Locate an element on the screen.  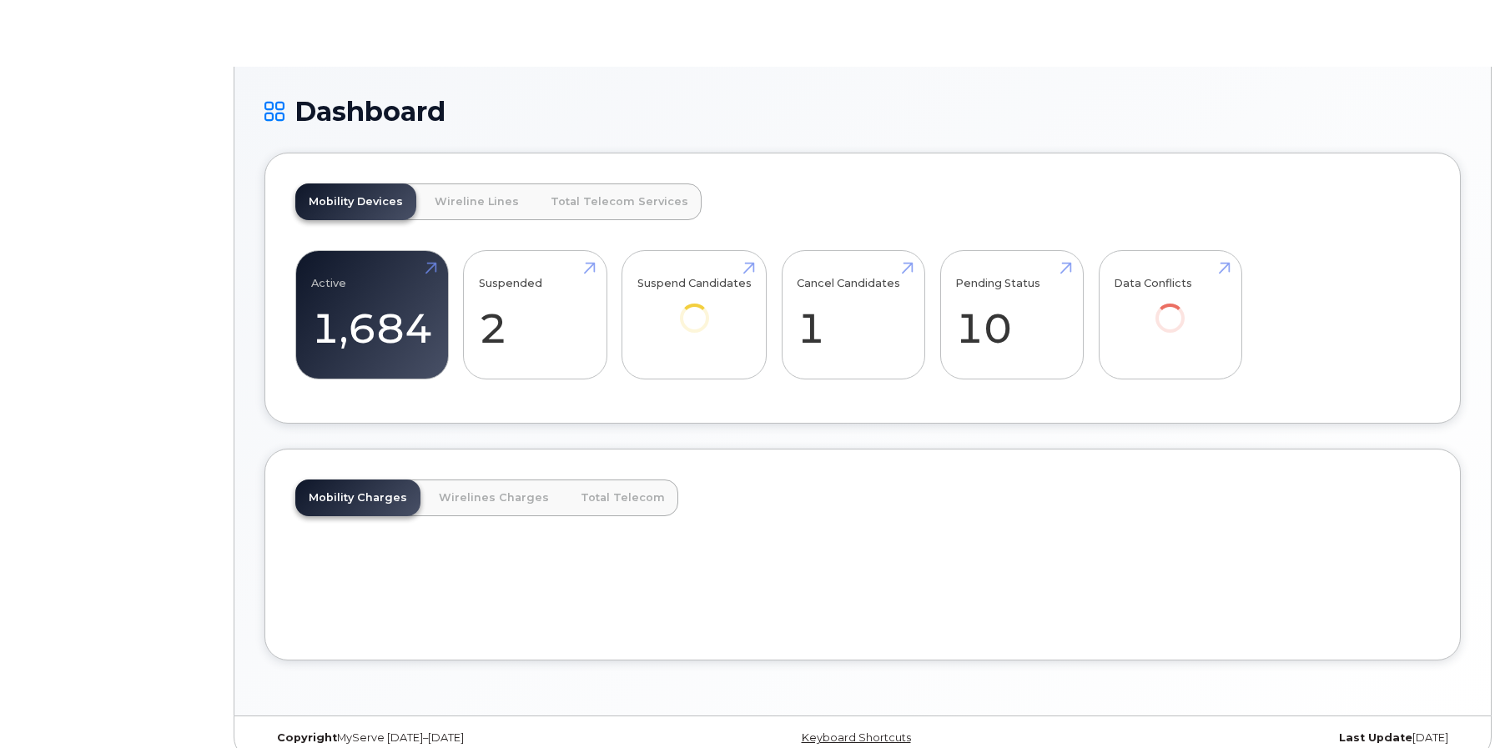
a: Mobility Devices is located at coordinates (355, 202).